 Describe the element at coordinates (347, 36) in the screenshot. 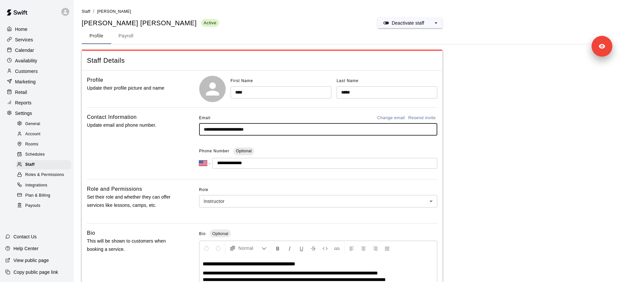

I see `div: staff form tabs` at that location.